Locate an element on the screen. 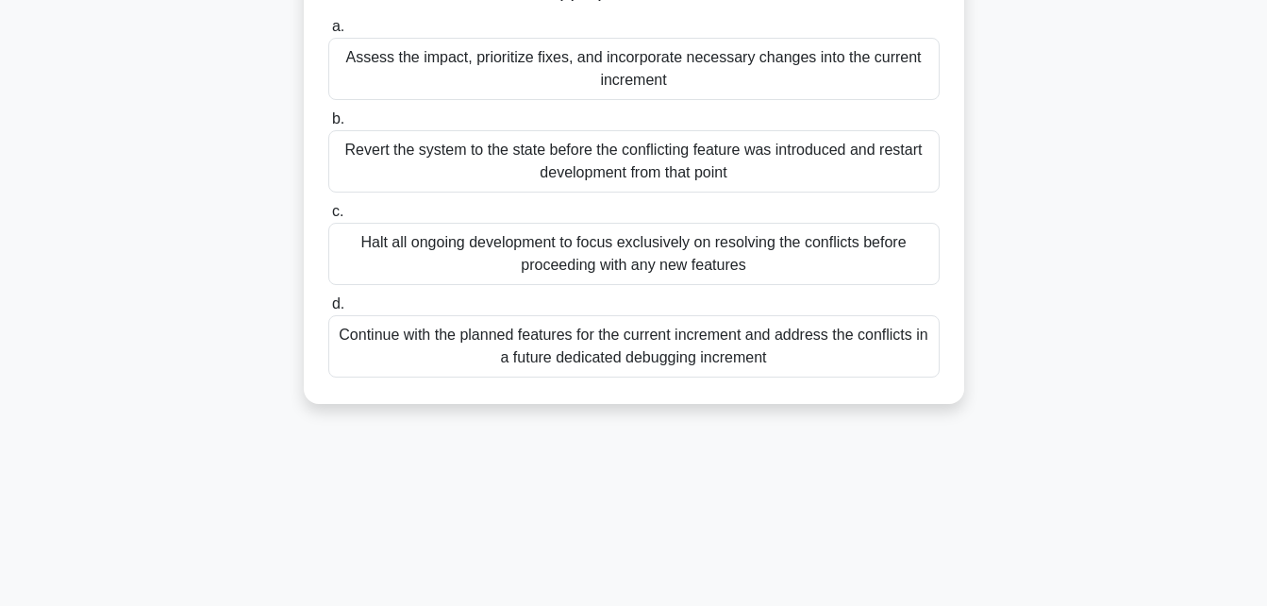  div: Assess the impact, prioritize fixes, and incorporate necessary changes into the current increment is located at coordinates (634, 69).